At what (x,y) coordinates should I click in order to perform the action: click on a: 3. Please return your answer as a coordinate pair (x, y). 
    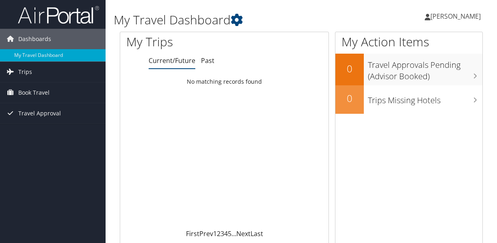
    Looking at the image, I should click on (222, 233).